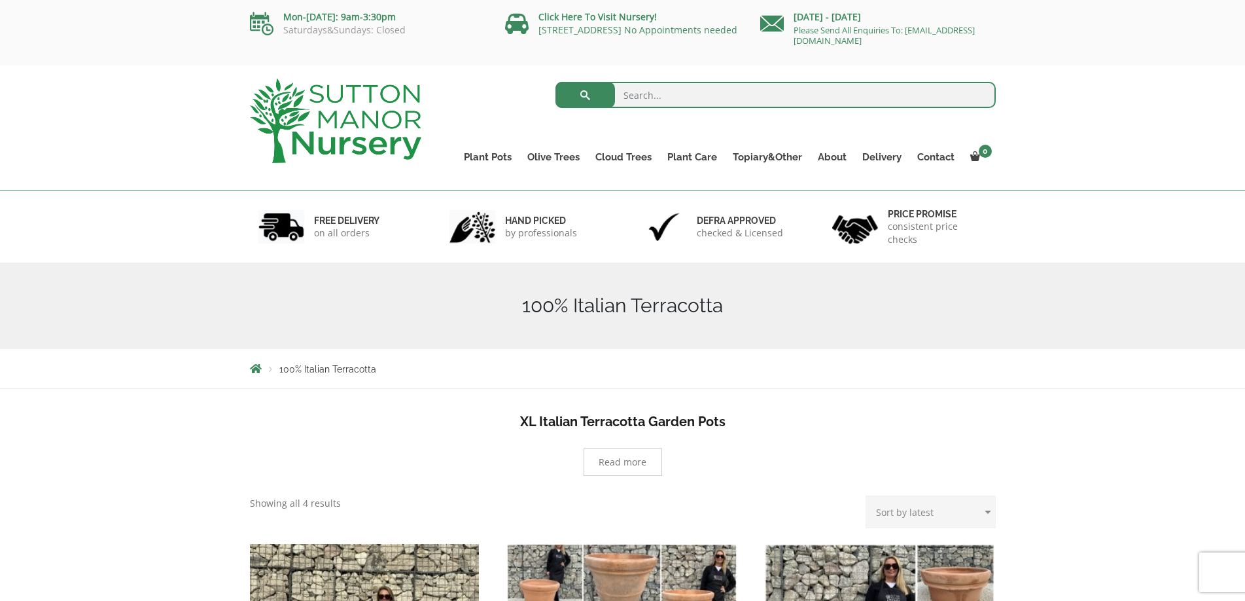 This screenshot has height=601, width=1245. Describe the element at coordinates (281, 226) in the screenshot. I see `img: 1.jpg` at that location.